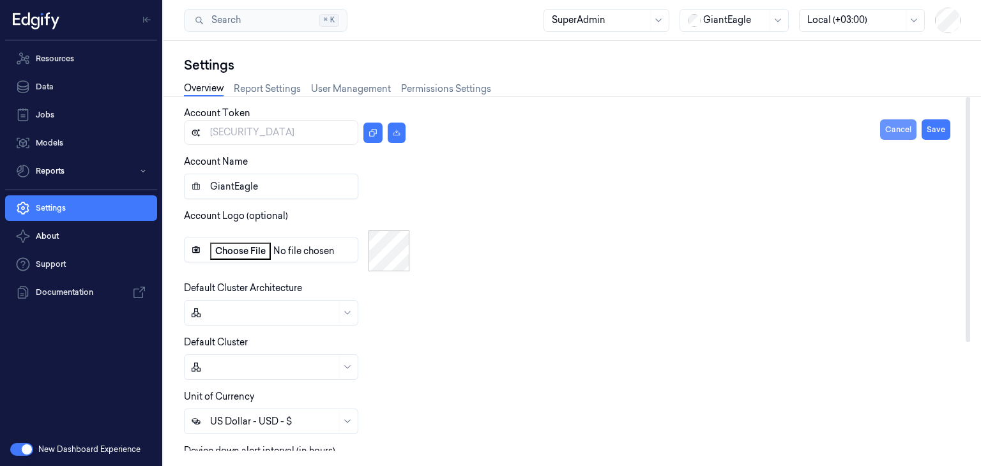 Image resolution: width=981 pixels, height=466 pixels. What do you see at coordinates (216, 342) in the screenshot?
I see `label: Default Cluster` at bounding box center [216, 342].